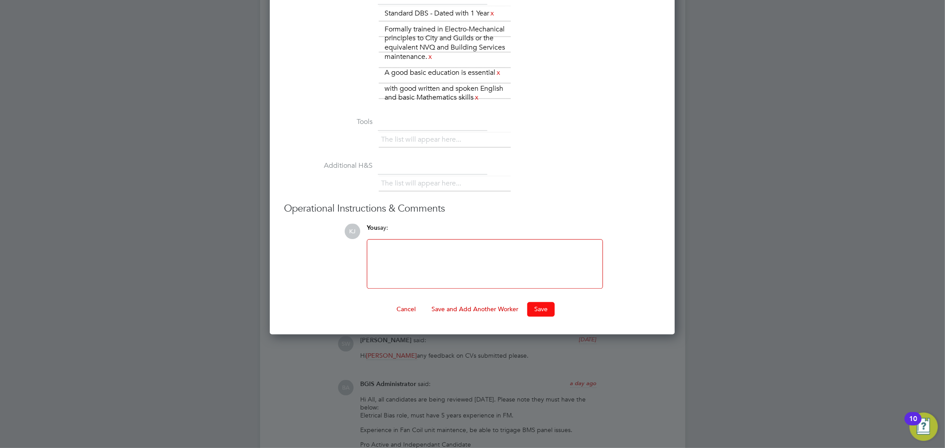 The image size is (945, 448). What do you see at coordinates (475, 309) in the screenshot?
I see `button: Save and Add Another Worker` at bounding box center [475, 309].